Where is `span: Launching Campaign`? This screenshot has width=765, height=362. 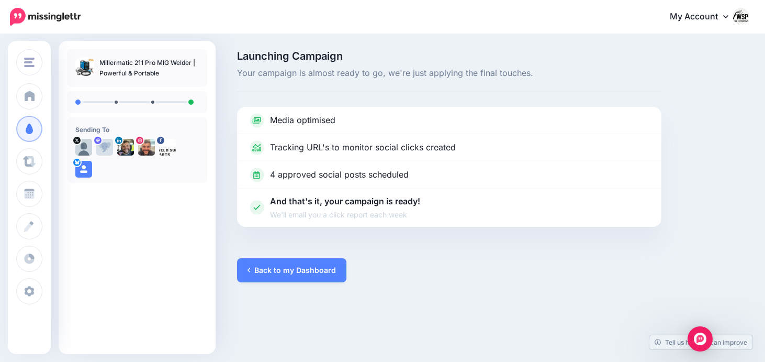 span: Launching Campaign is located at coordinates (449, 56).